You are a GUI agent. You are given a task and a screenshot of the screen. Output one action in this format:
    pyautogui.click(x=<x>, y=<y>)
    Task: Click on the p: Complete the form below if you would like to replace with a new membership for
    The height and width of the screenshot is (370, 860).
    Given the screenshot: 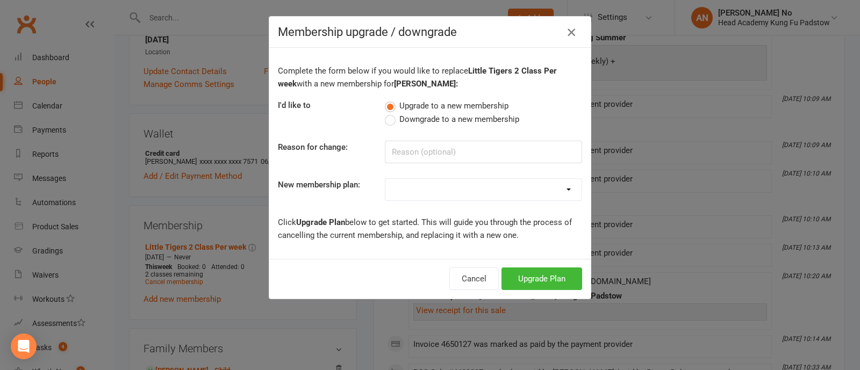 What is the action you would take?
    pyautogui.click(x=430, y=77)
    